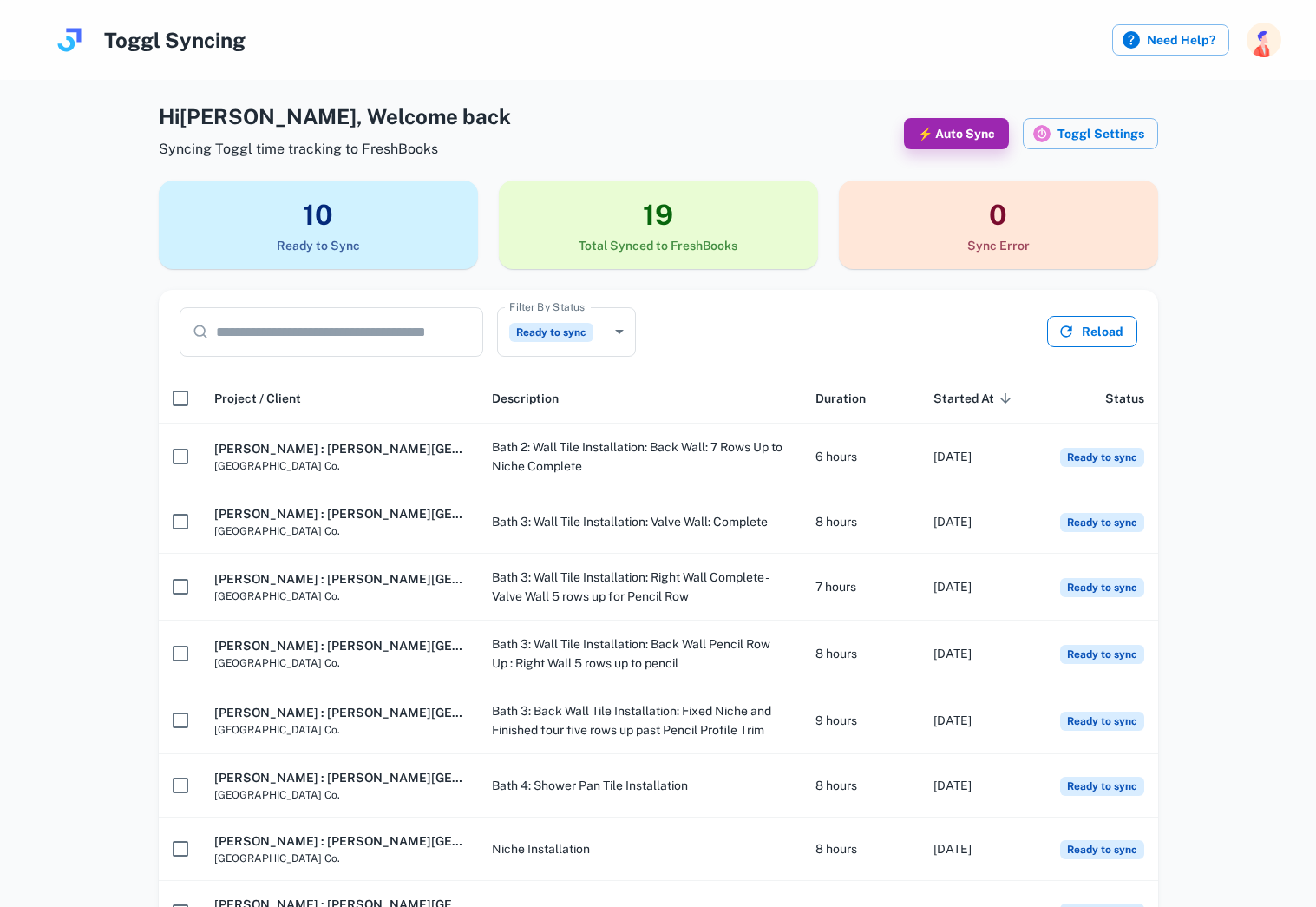  I want to click on button: Toggl iconToggl Settings, so click(1091, 134).